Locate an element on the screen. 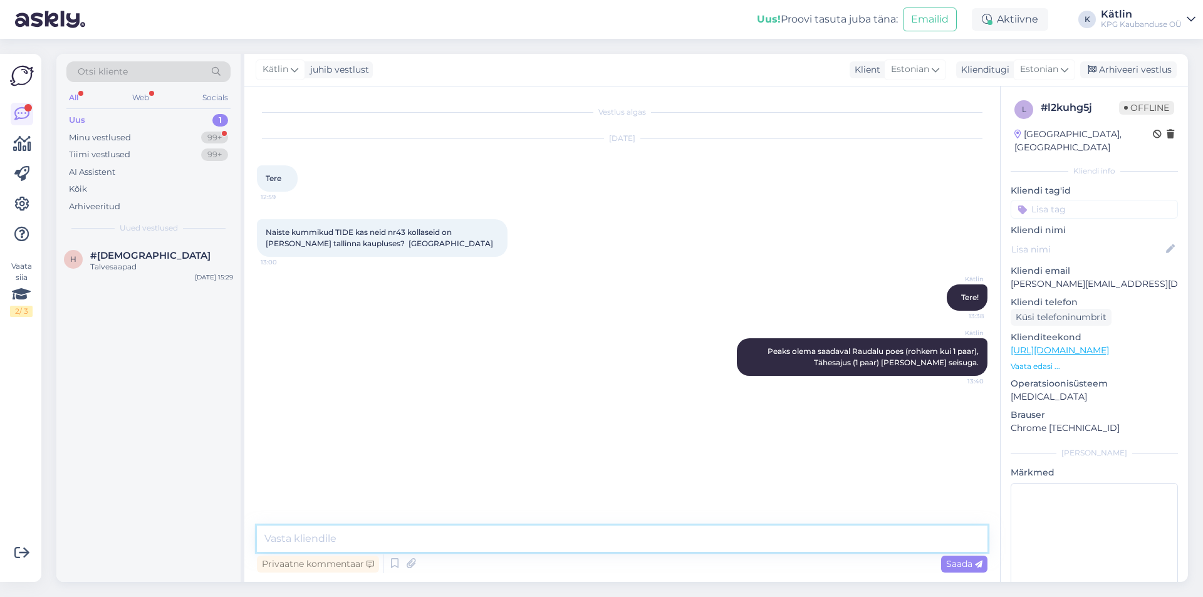 The width and height of the screenshot is (1203, 597). span: 12:59 is located at coordinates (284, 197).